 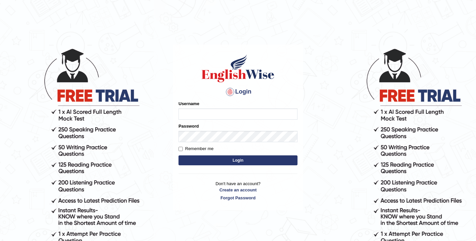 What do you see at coordinates (189, 104) in the screenshot?
I see `label: Username` at bounding box center [189, 104].